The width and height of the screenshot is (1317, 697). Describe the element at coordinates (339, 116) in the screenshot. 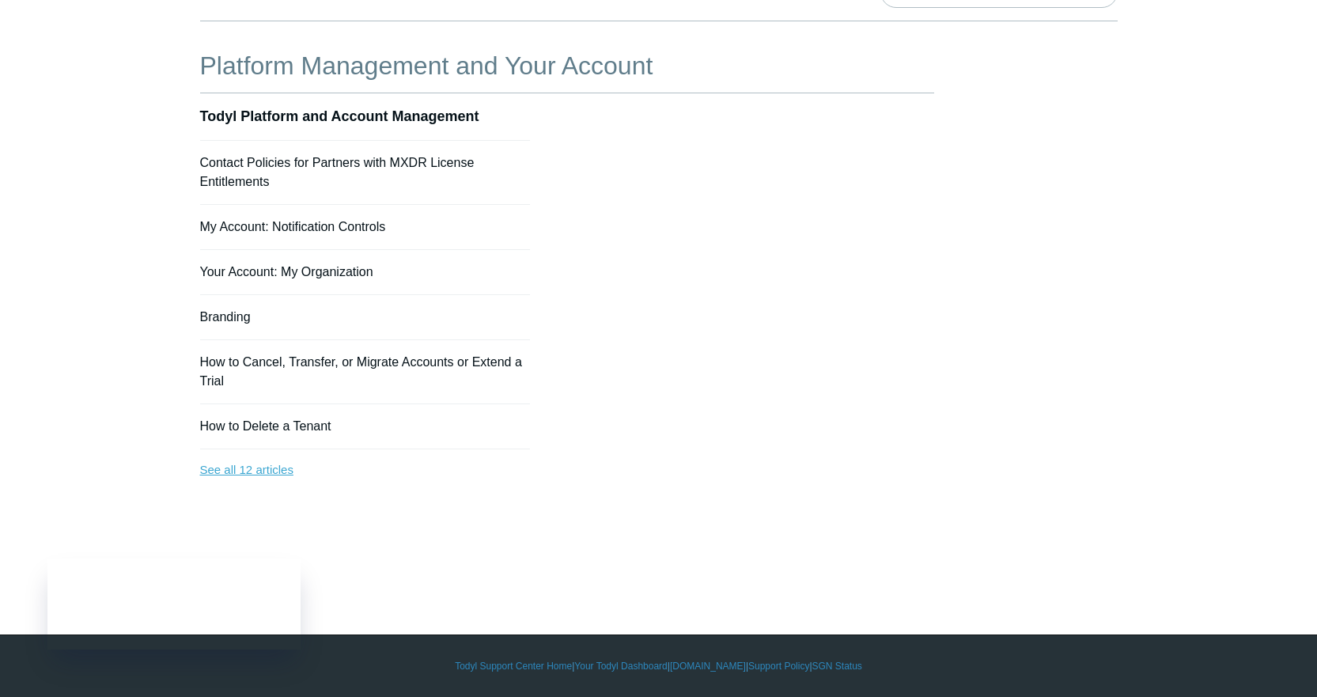

I see `a: Todyl Platform and Account Management` at that location.